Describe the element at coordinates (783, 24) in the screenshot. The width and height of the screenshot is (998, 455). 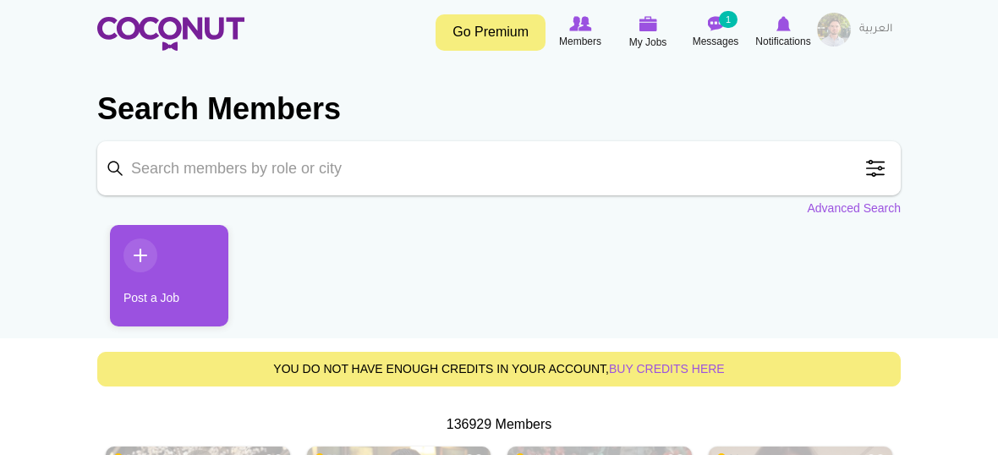
I see `img: Notifications` at that location.